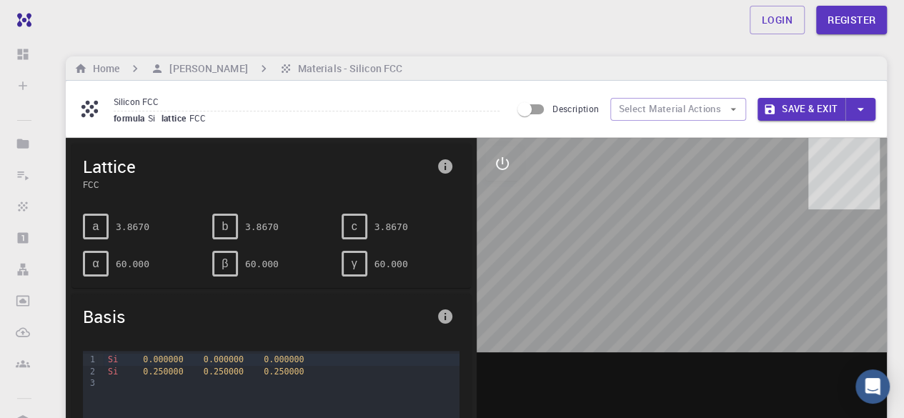 This screenshot has height=418, width=904. I want to click on div: 3, so click(90, 383).